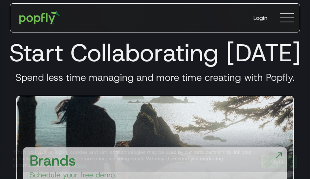  What do you see at coordinates (39, 18) in the screenshot?
I see `a: home` at bounding box center [39, 18].